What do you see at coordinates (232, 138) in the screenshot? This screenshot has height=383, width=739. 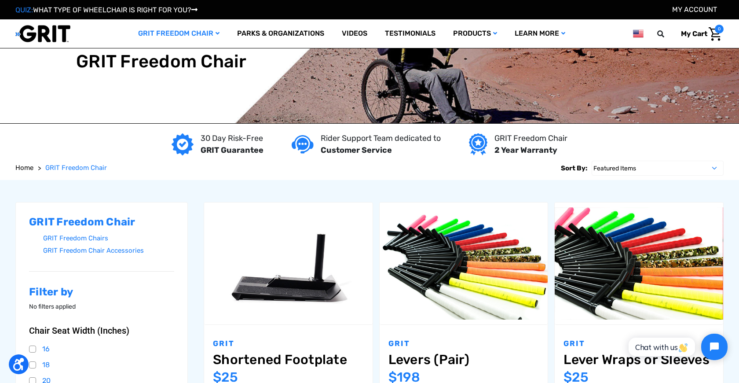 I see `p: 30 Day Risk-Free` at bounding box center [232, 138].